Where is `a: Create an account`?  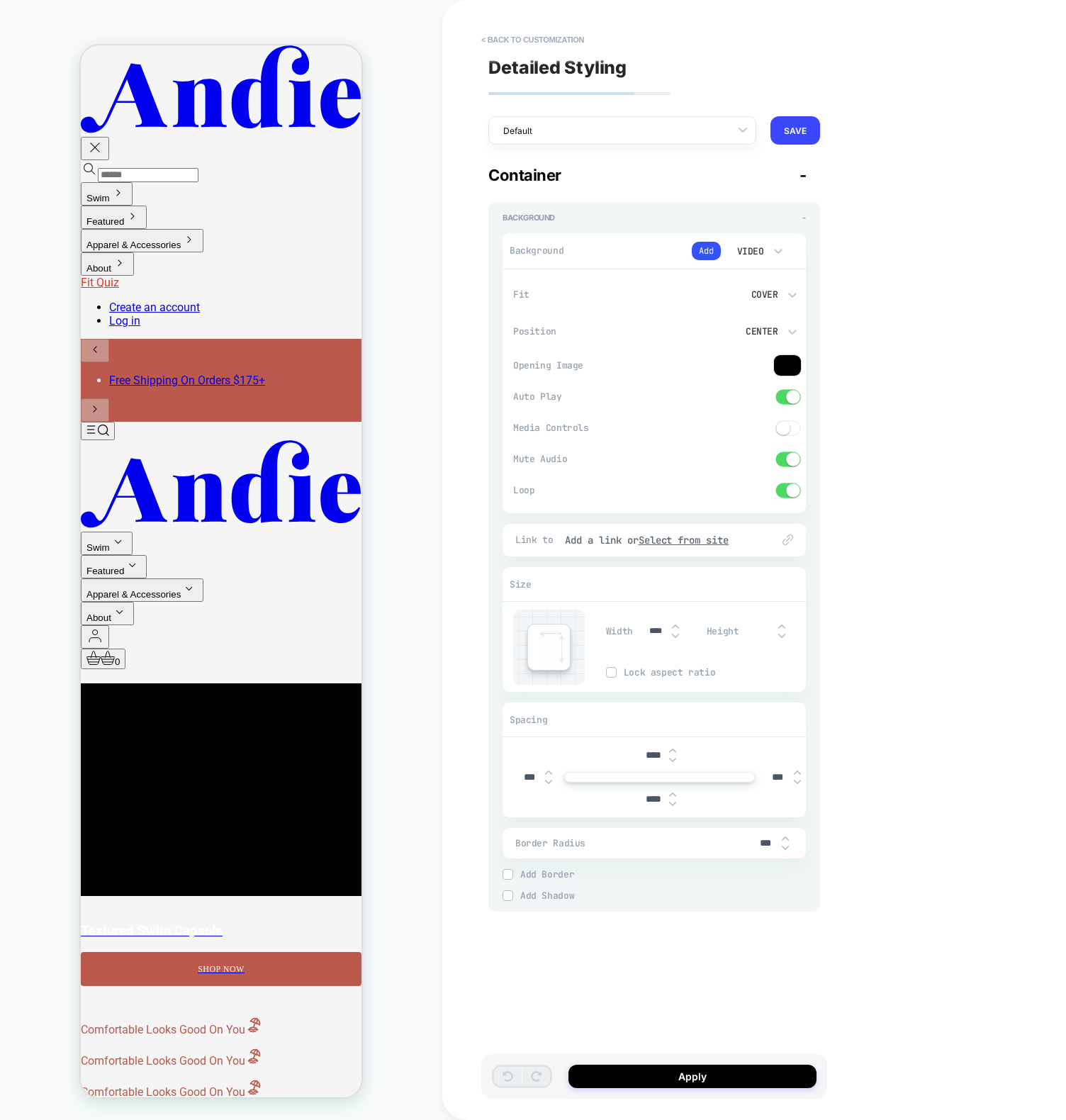
a: Create an account is located at coordinates (74, 262).